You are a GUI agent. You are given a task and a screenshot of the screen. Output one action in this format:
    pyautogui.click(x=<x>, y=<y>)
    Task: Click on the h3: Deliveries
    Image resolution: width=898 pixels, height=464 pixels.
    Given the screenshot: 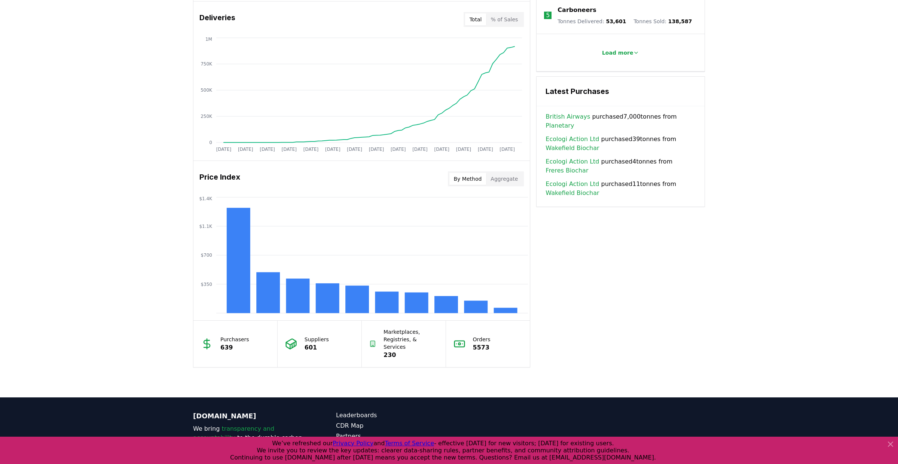 What is the action you would take?
    pyautogui.click(x=217, y=19)
    